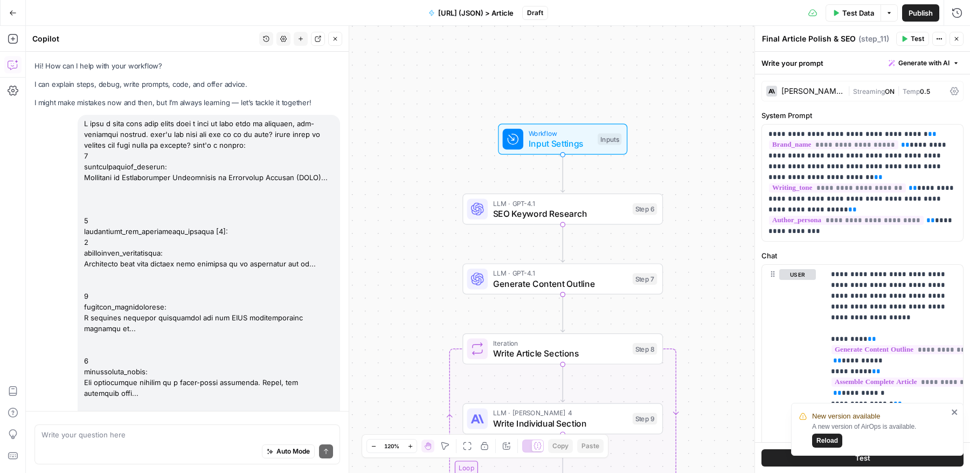 The image size is (970, 473). What do you see at coordinates (561, 133) in the screenshot?
I see `span: Workflow` at bounding box center [561, 133].